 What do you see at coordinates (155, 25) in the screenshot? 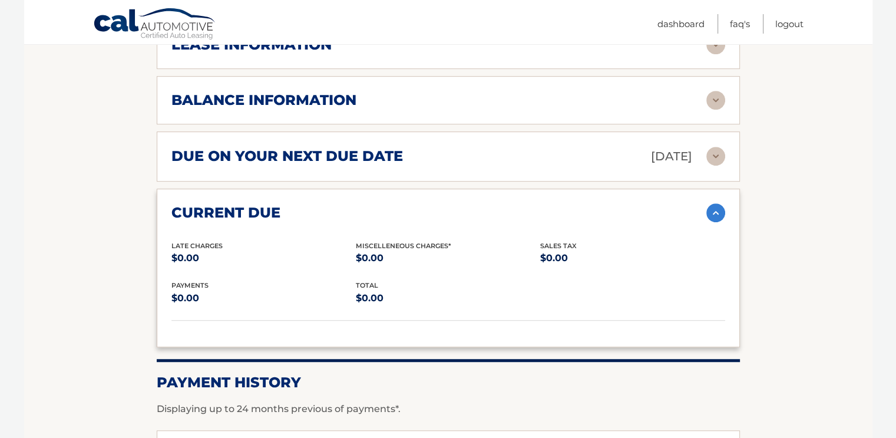
I see `a: Cal Automotive` at bounding box center [155, 25].